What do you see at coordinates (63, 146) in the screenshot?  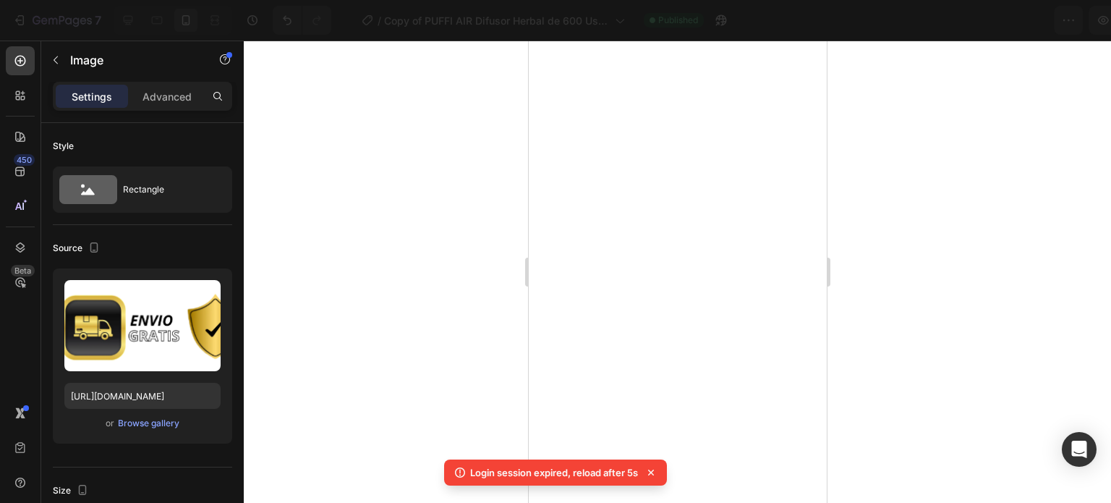 I see `div: Style` at bounding box center [63, 146].